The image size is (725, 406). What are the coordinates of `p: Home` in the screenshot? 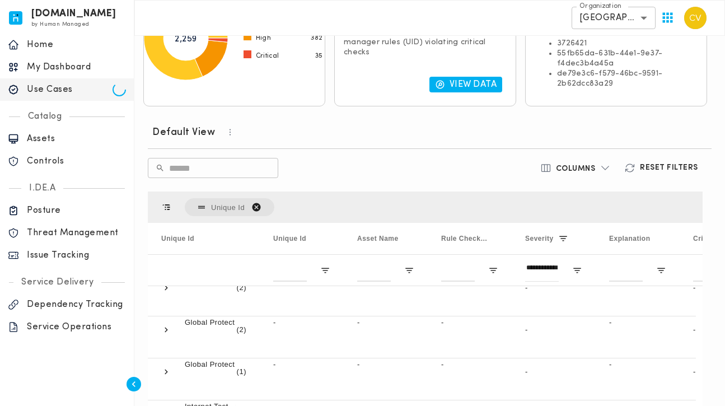 It's located at (76, 45).